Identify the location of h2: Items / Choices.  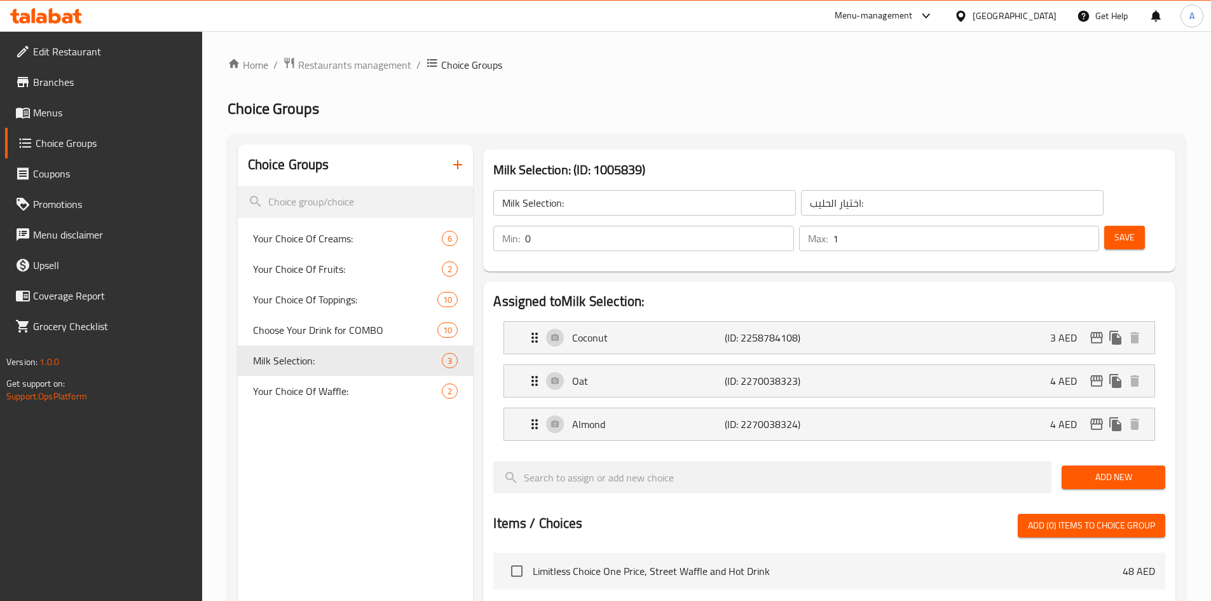
(538, 523).